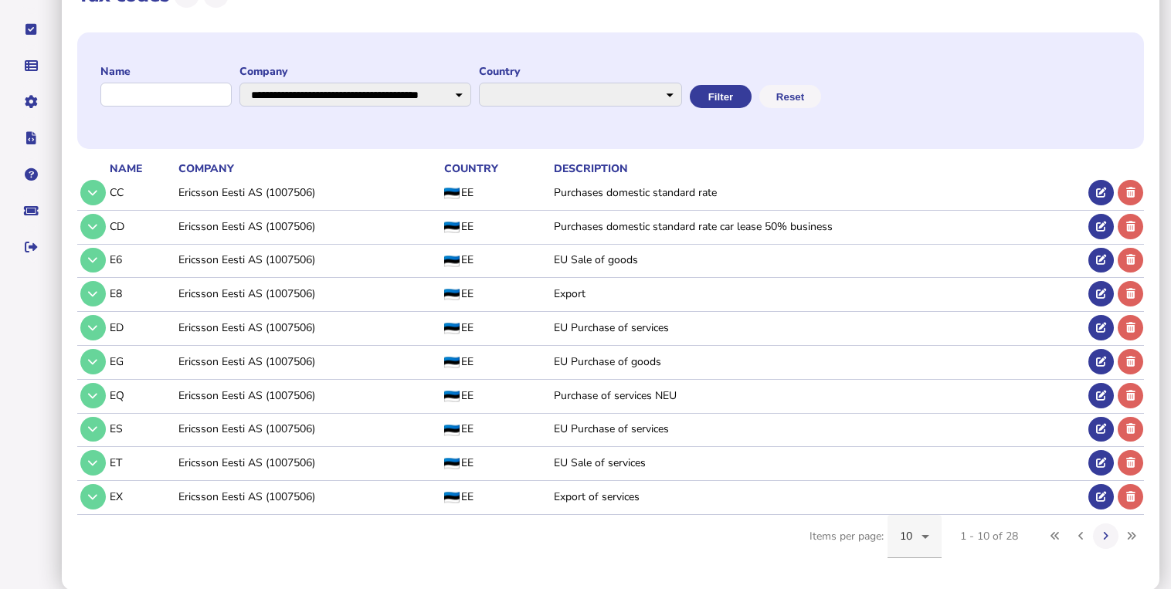 This screenshot has width=1171, height=589. Describe the element at coordinates (31, 66) in the screenshot. I see `button: Data manager` at that location.